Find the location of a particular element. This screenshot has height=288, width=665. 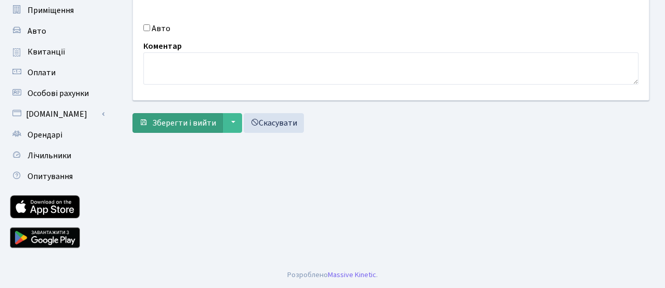

a: Оплати is located at coordinates (57, 73).